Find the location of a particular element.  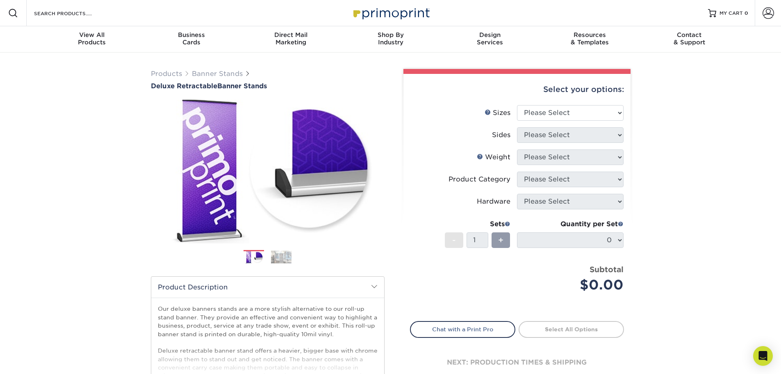

div: Sets is located at coordinates (478, 224).